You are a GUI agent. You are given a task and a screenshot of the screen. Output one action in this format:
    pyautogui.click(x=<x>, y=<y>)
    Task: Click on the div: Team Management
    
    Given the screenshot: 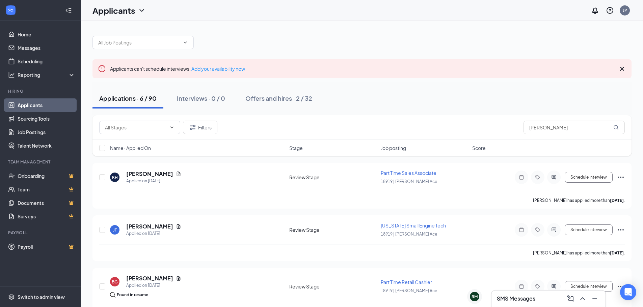 What is the action you would take?
    pyautogui.click(x=41, y=162)
    